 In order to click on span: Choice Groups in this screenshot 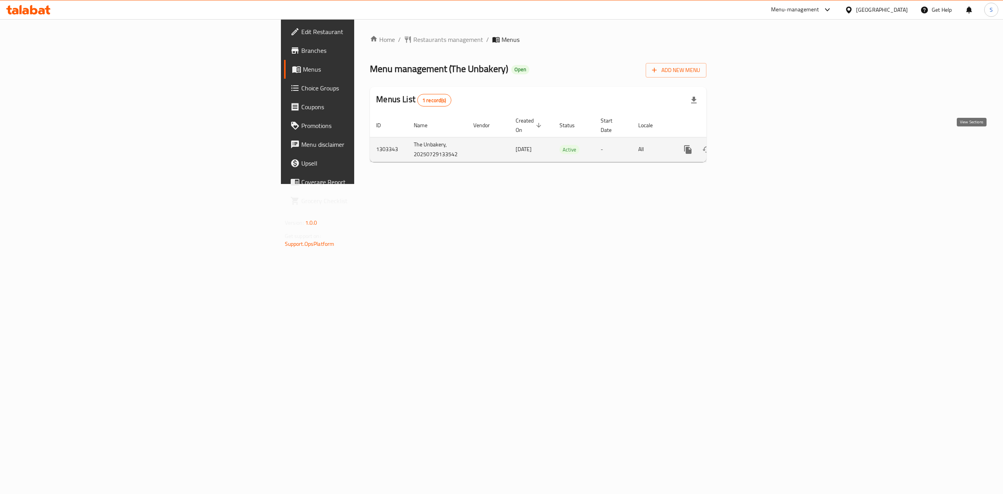, I will do `click(372, 88)`.